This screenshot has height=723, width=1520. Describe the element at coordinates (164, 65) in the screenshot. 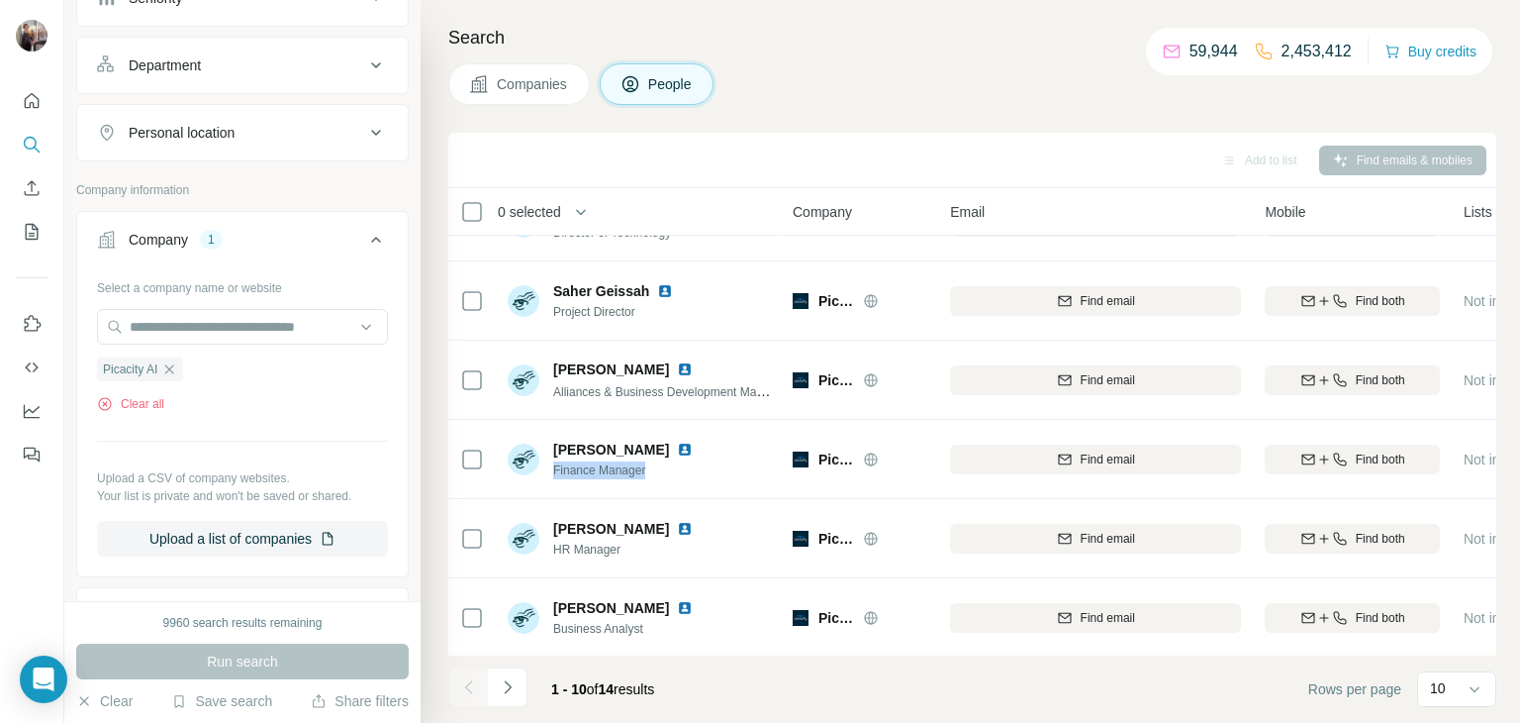

I see `div: Department` at that location.